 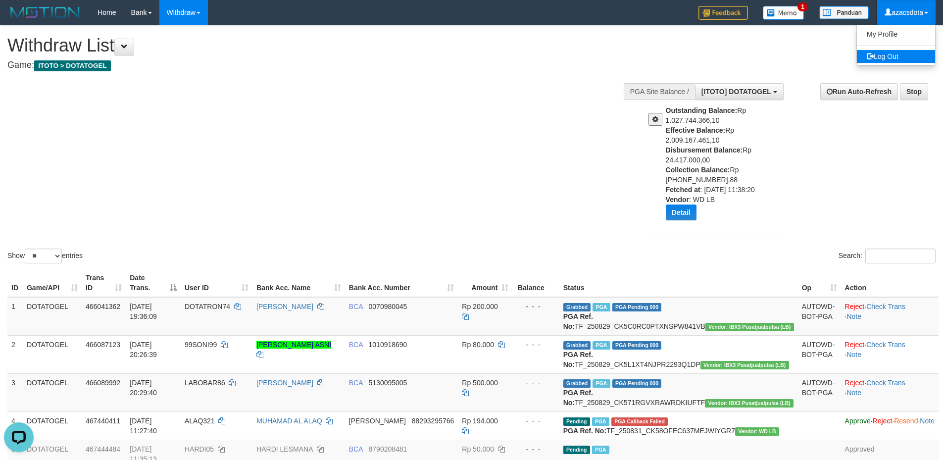 I want to click on th: Bank Acc. Name: activate to sort column ascending, so click(x=299, y=283).